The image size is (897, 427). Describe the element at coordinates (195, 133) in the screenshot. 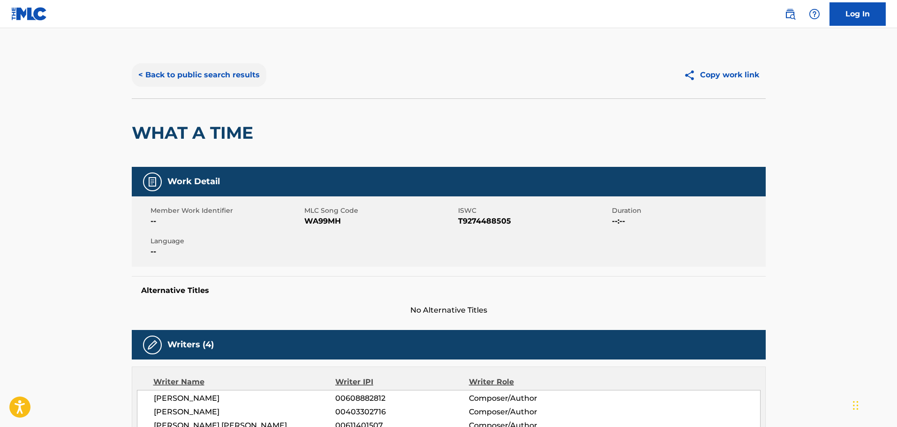

I see `h2: WHAT A TIME` at that location.